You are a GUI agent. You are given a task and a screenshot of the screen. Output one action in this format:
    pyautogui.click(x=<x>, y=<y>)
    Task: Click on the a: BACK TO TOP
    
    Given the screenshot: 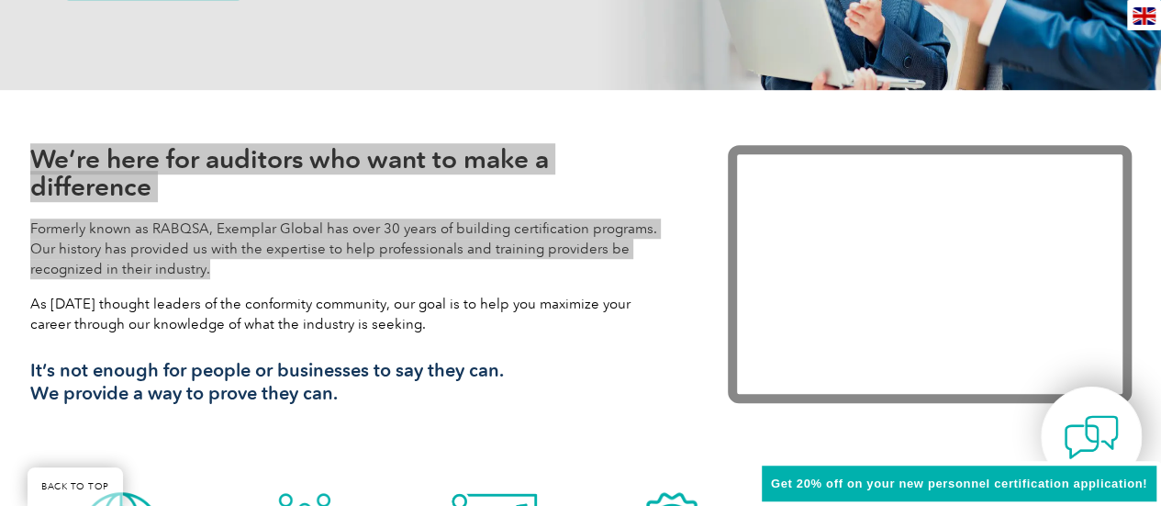 What is the action you would take?
    pyautogui.click(x=75, y=487)
    